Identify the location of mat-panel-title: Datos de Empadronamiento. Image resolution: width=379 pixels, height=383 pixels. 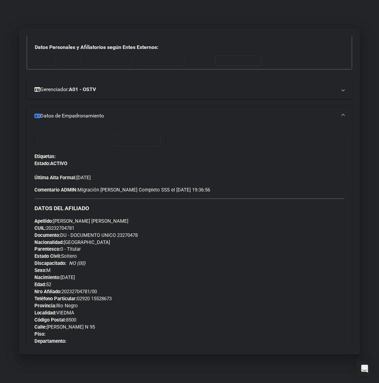
(186, 116).